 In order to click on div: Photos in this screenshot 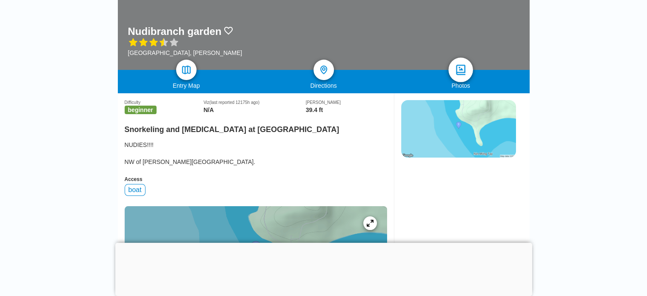, I will do `click(460, 85)`.